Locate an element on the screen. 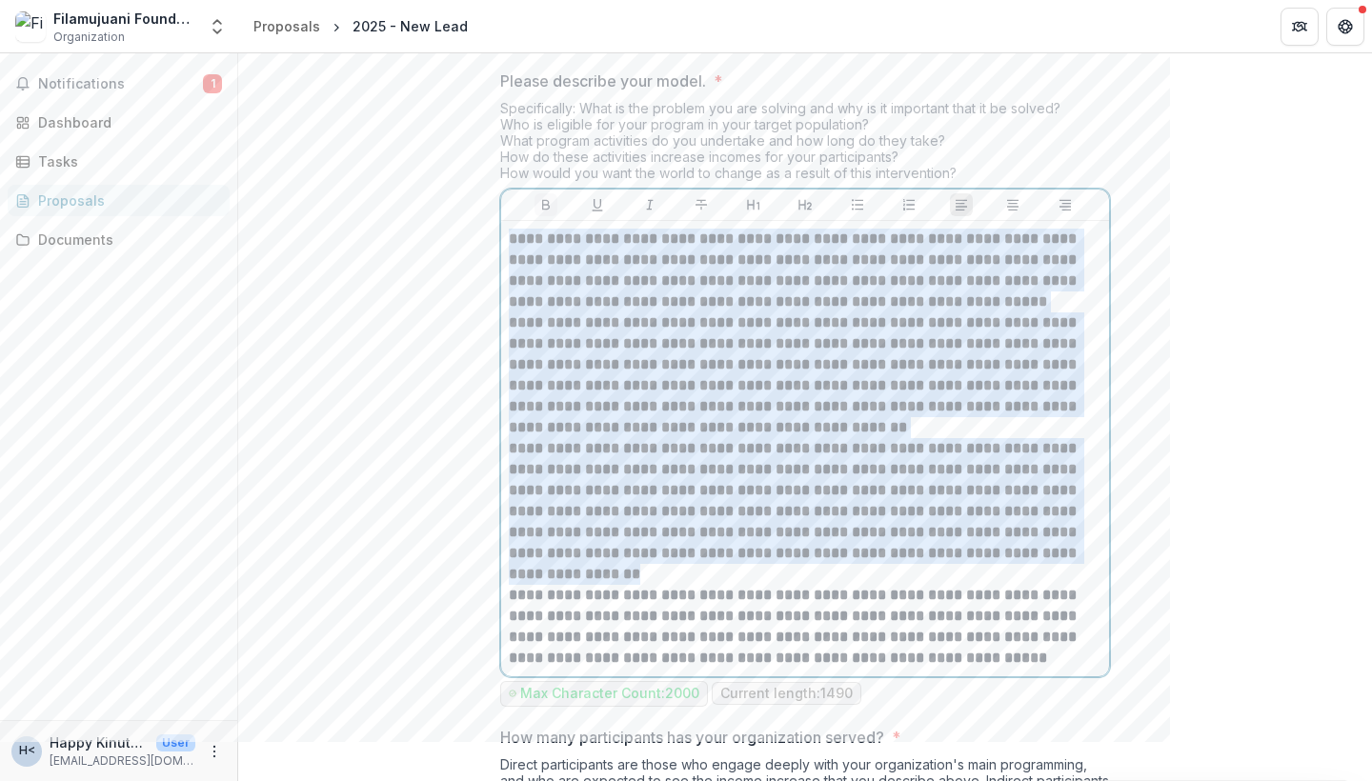  div: Filamujuani Foundation is located at coordinates (125, 18).